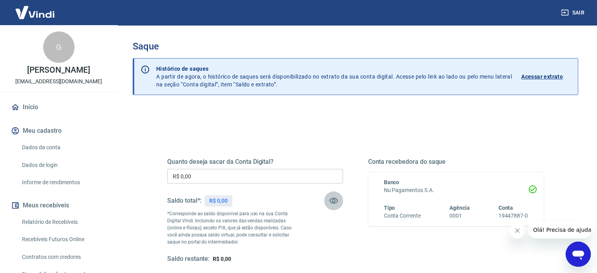  What do you see at coordinates (58, 131) in the screenshot?
I see `button: Meu cadastro` at bounding box center [58, 131].